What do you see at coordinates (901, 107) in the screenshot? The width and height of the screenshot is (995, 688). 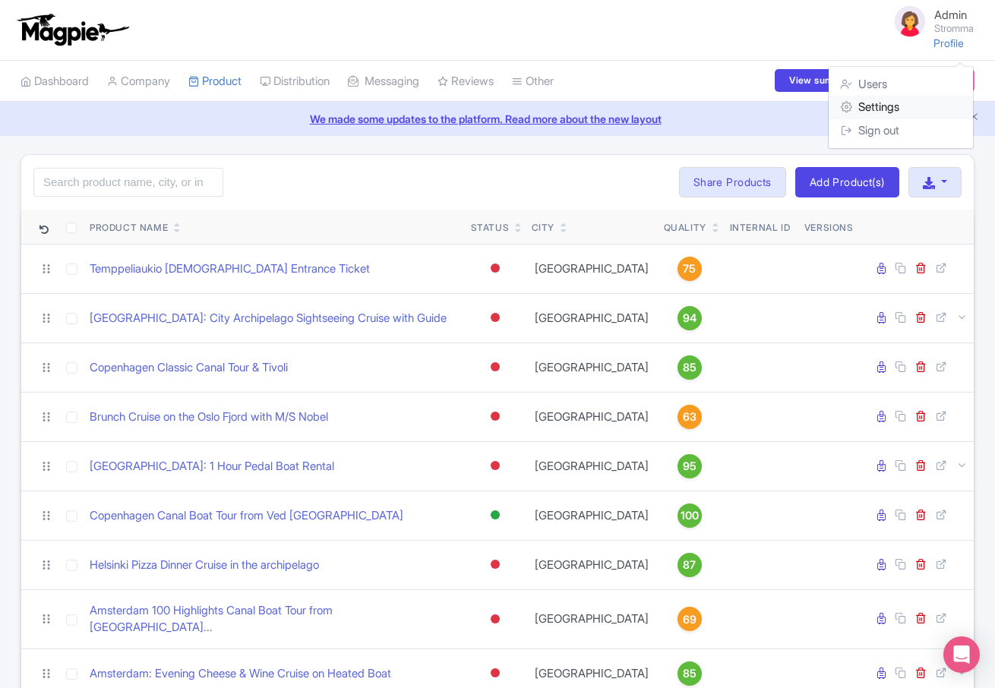 I see `a: Settings` at bounding box center [901, 107].